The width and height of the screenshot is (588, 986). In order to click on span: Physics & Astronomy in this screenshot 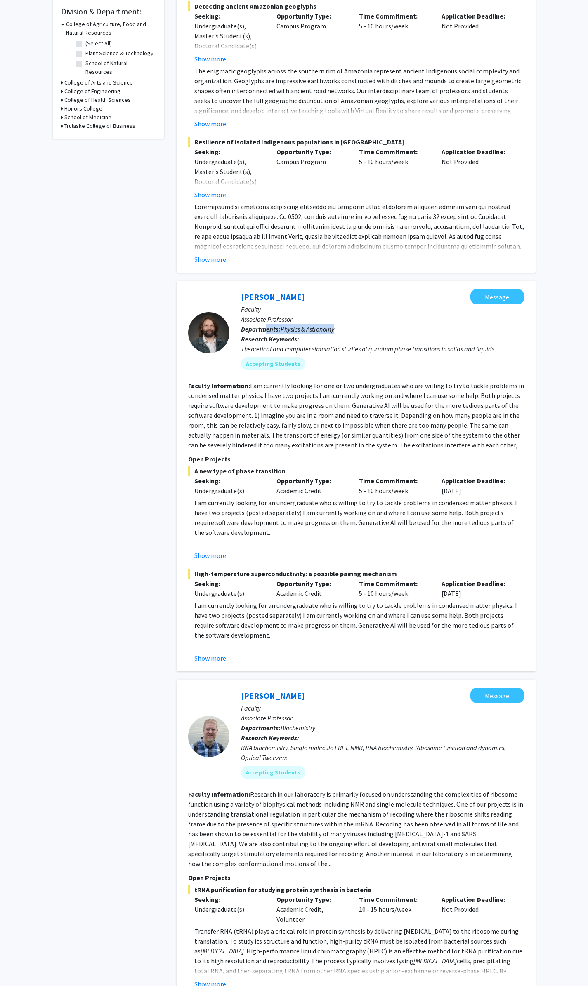, I will do `click(307, 329)`.